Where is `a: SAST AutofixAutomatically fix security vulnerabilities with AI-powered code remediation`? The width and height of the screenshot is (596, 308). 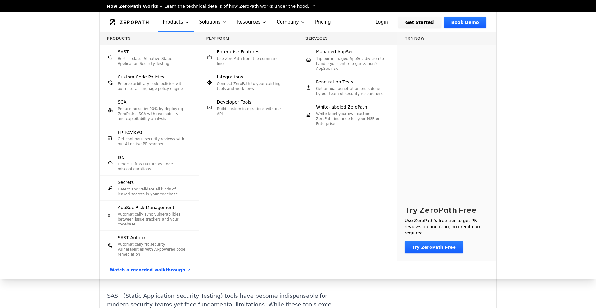
a: SAST AutofixAutomatically fix security vulnerabilities with AI-powered code remediation is located at coordinates (149, 246).